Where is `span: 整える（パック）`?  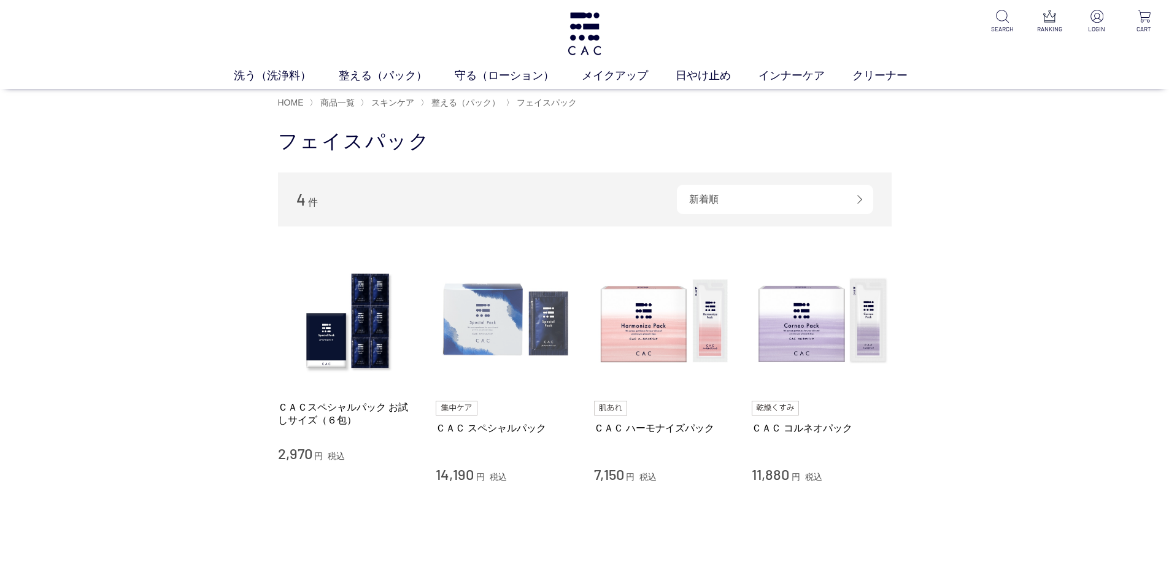 span: 整える（パック） is located at coordinates (466, 102).